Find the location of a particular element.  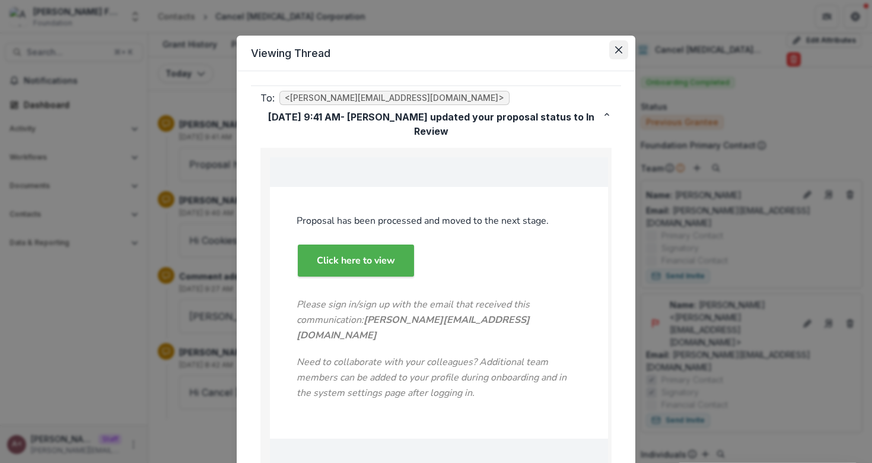

p: Please sign in/sign up with the email that received this communication: is located at coordinates (439, 320).